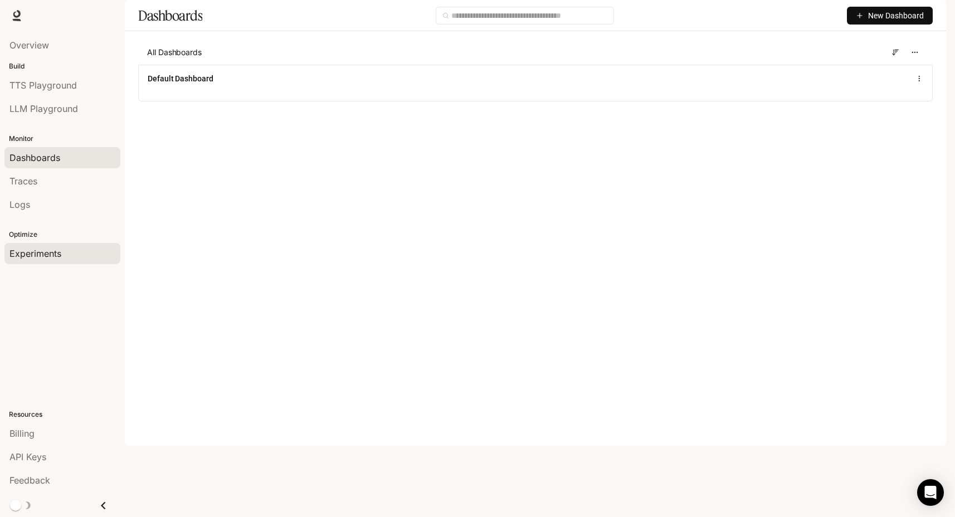 The width and height of the screenshot is (955, 517). What do you see at coordinates (170, 16) in the screenshot?
I see `h1: Dashboards` at bounding box center [170, 16].